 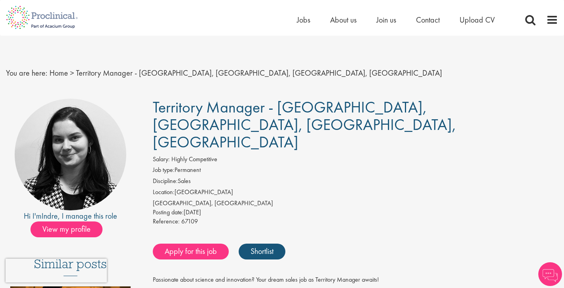 What do you see at coordinates (70, 267) in the screenshot?
I see `h3: Similar posts` at bounding box center [70, 267].